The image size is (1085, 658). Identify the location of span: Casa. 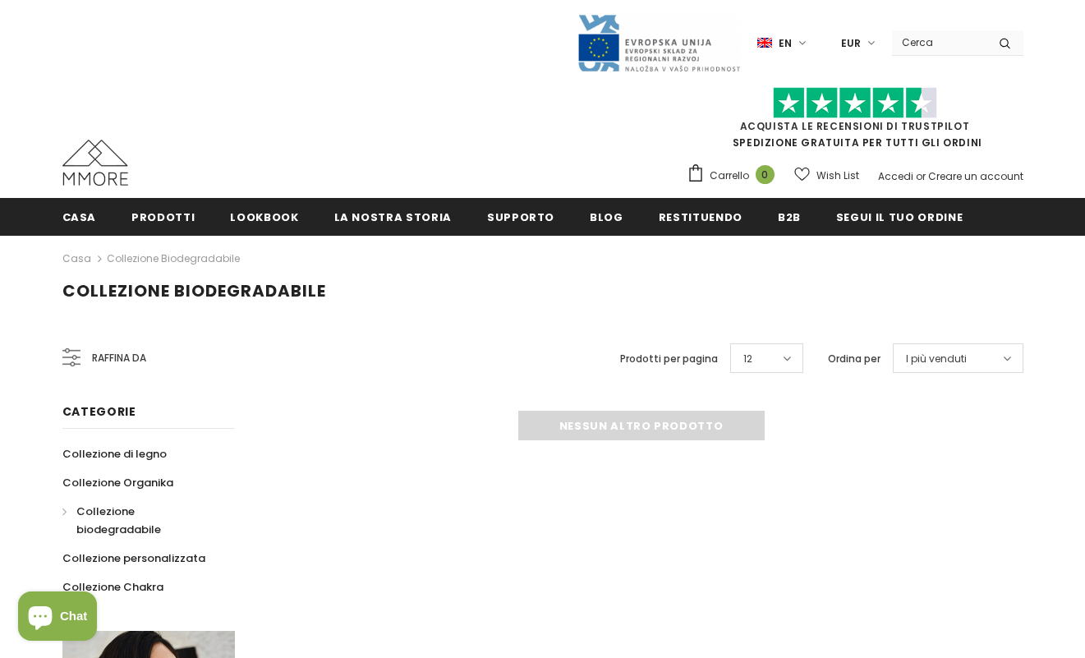
(80, 217).